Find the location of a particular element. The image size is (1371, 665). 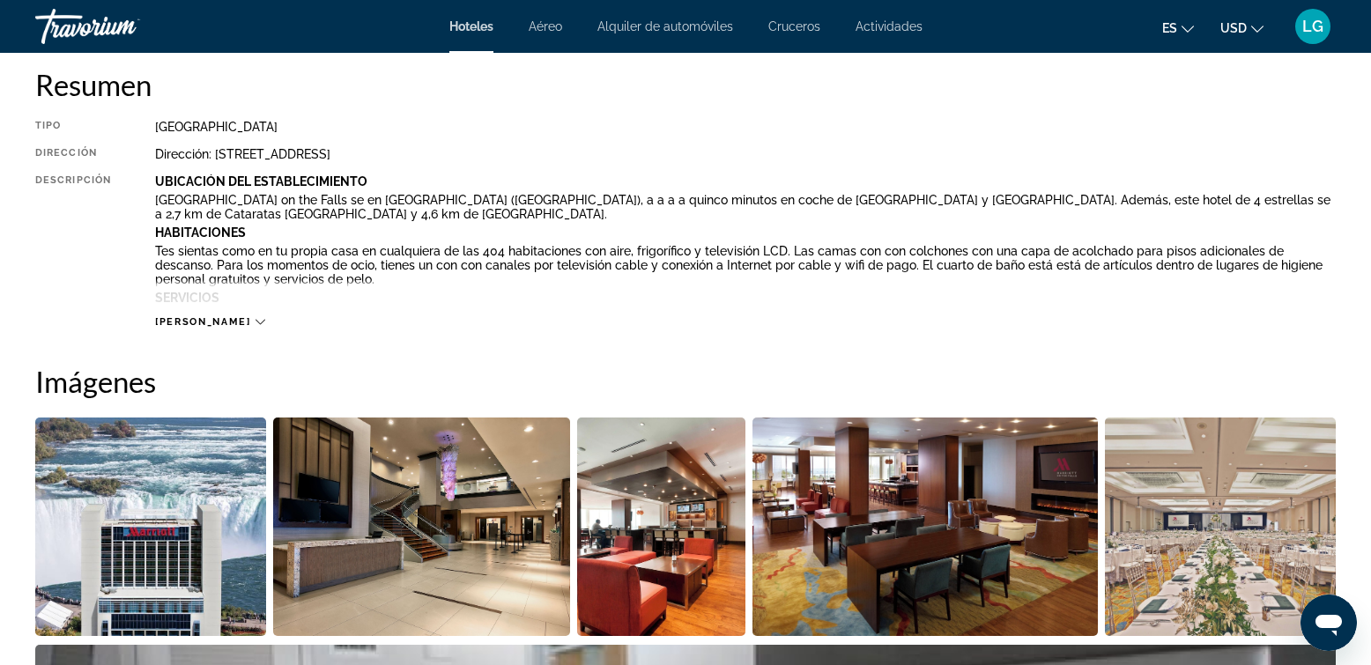

div: Descripción is located at coordinates (73, 240).